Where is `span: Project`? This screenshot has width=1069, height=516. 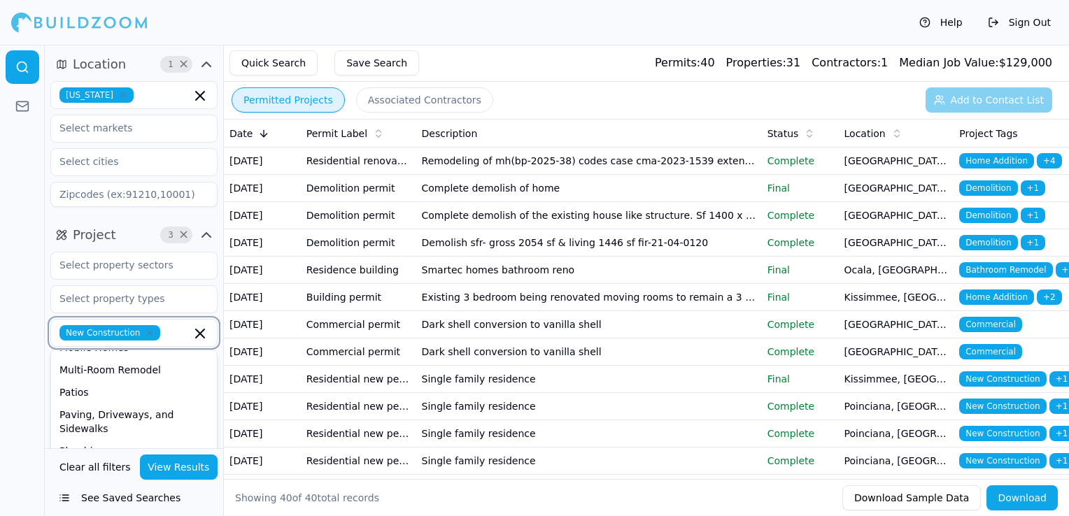
span: Project is located at coordinates (94, 235).